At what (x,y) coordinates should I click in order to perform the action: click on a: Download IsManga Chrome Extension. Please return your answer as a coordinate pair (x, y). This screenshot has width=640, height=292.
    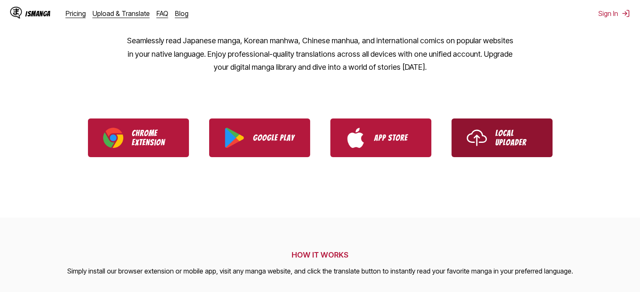
    Looking at the image, I should click on (138, 138).